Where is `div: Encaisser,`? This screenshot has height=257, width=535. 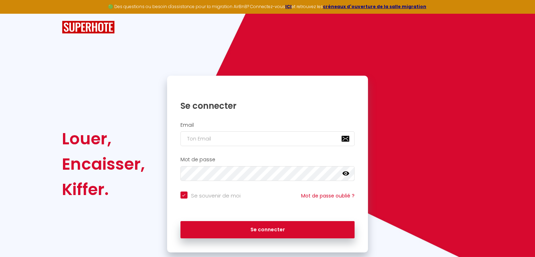 div: Encaisser, is located at coordinates (103, 164).